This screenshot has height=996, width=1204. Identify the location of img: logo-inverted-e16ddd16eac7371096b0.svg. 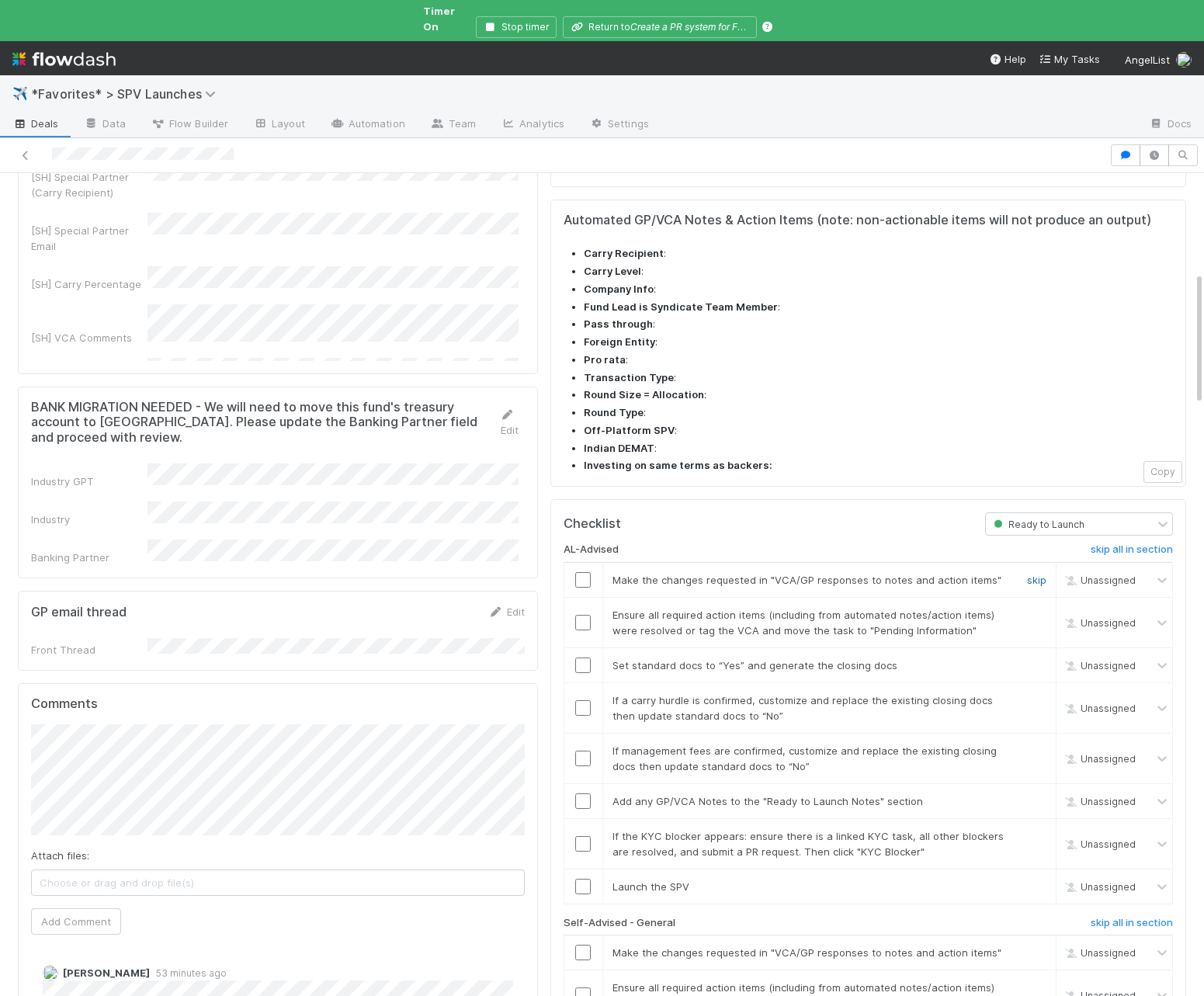
(64, 59).